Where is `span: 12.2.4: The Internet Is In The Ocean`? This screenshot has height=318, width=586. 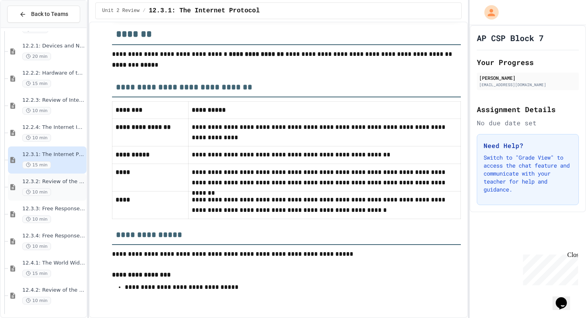 span: 12.2.4: The Internet Is In The Ocean is located at coordinates (53, 127).